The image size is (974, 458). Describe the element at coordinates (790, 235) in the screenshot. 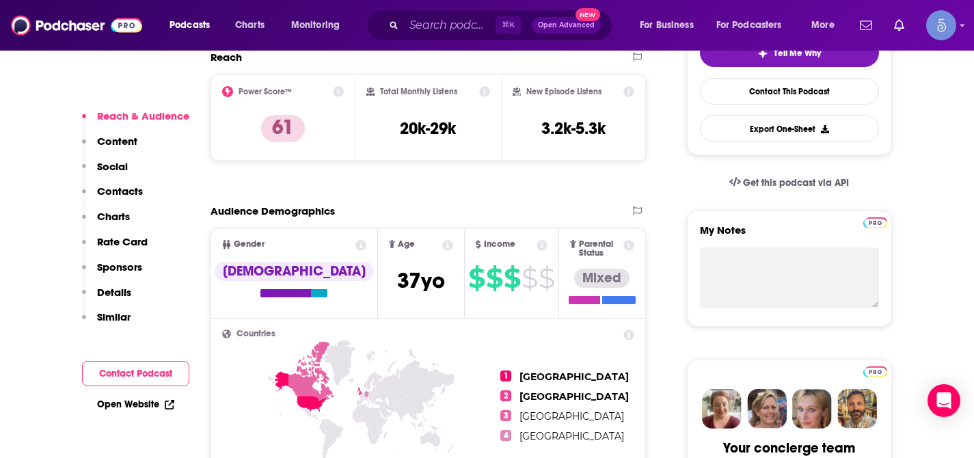

I see `label: My Notes` at that location.